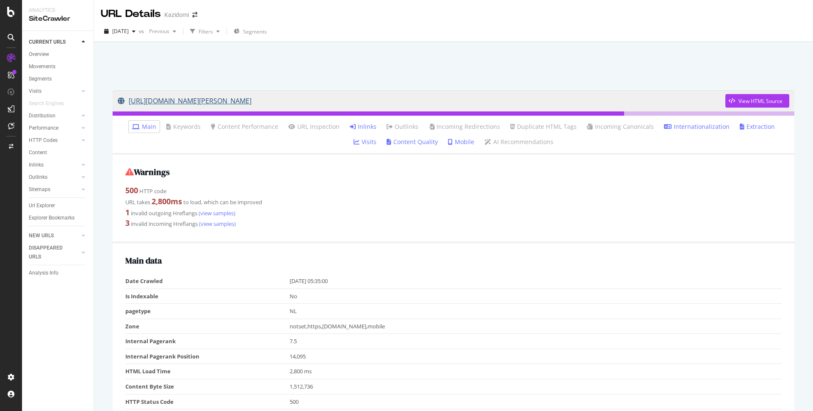  What do you see at coordinates (132, 190) in the screenshot?
I see `strong: 500` at bounding box center [132, 190].